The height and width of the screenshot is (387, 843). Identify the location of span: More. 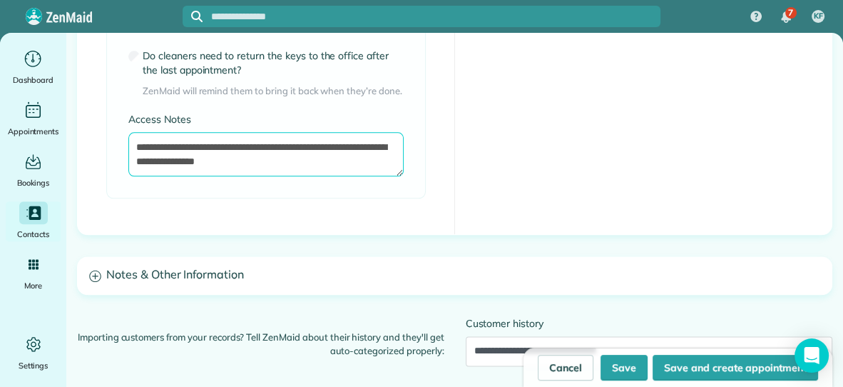
(33, 285).